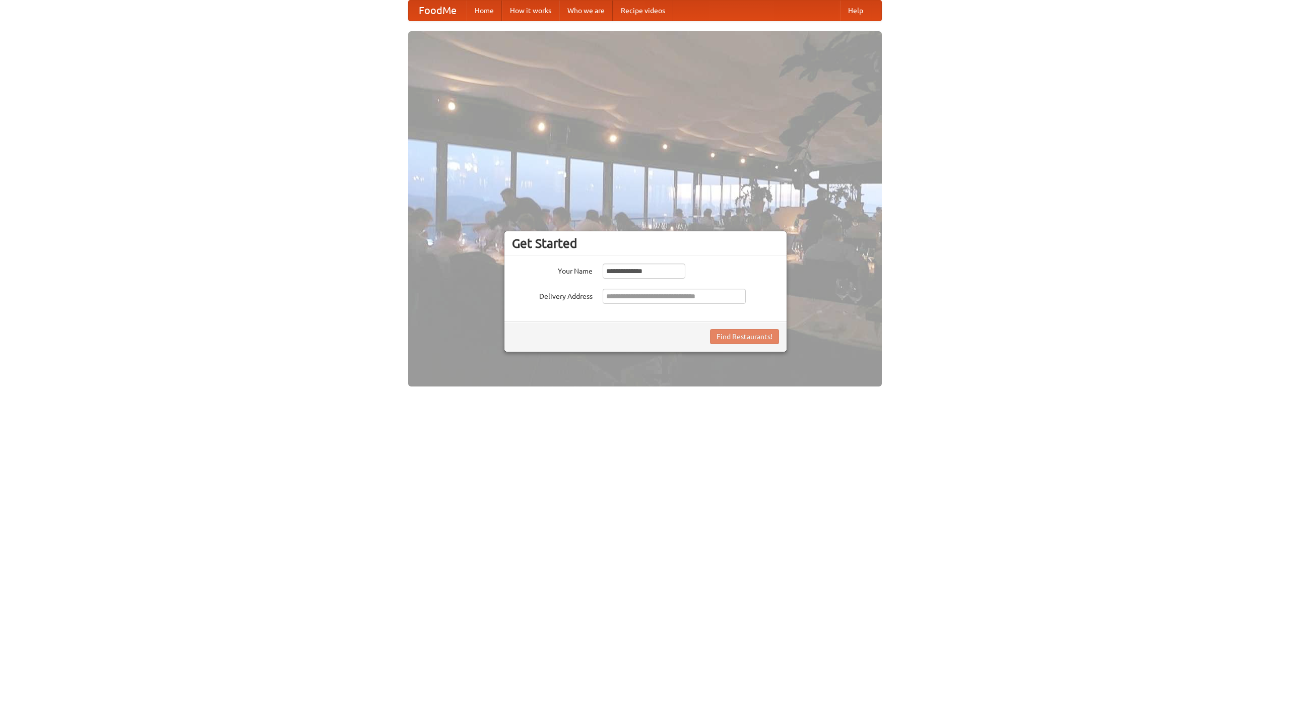 The width and height of the screenshot is (1290, 713). I want to click on label: Your Name, so click(552, 270).